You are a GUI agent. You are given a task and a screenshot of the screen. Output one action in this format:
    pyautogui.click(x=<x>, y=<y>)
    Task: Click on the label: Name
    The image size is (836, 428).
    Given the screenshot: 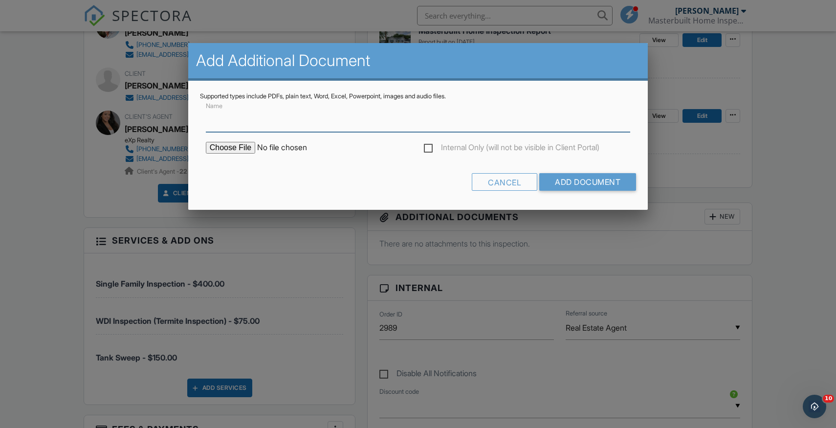 What is the action you would take?
    pyautogui.click(x=214, y=106)
    